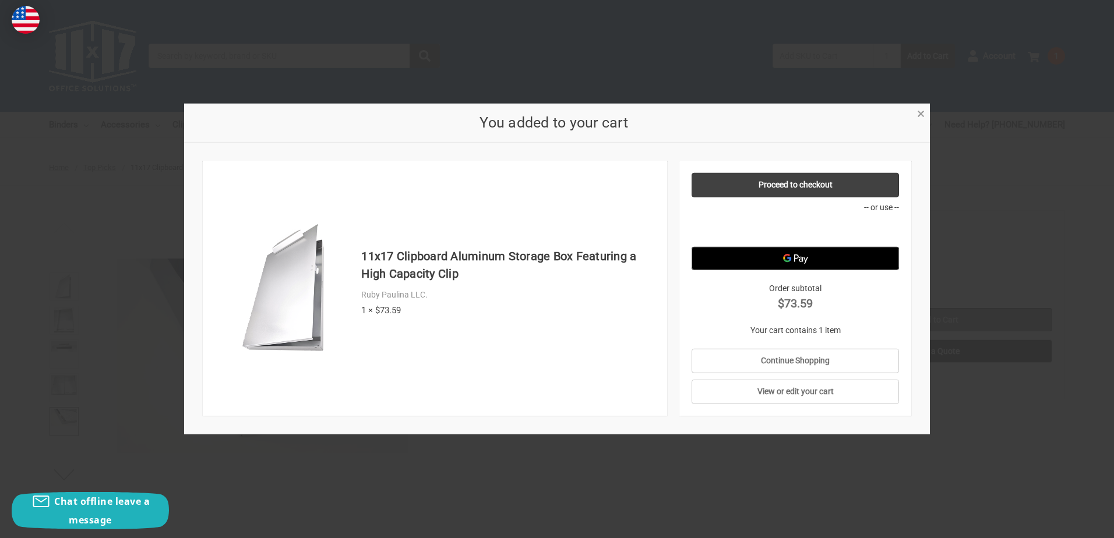 The height and width of the screenshot is (538, 1114). I want to click on div: Ruby Paulina LLC., so click(508, 295).